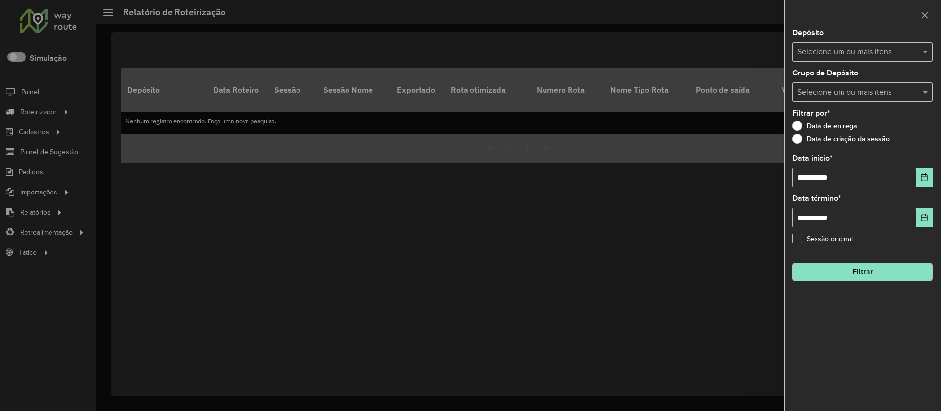  What do you see at coordinates (813, 158) in the screenshot?
I see `label: Data início` at bounding box center [813, 158].